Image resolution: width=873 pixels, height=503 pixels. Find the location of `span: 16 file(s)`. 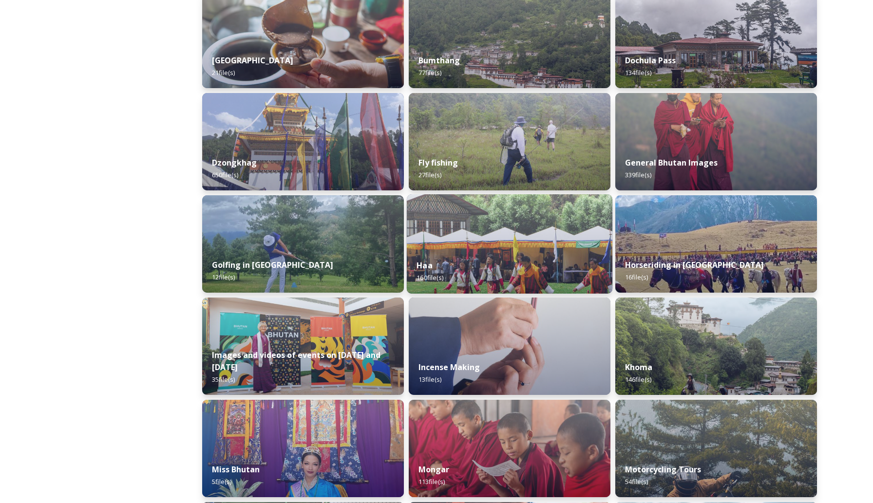

span: 16 file(s) is located at coordinates (636, 277).